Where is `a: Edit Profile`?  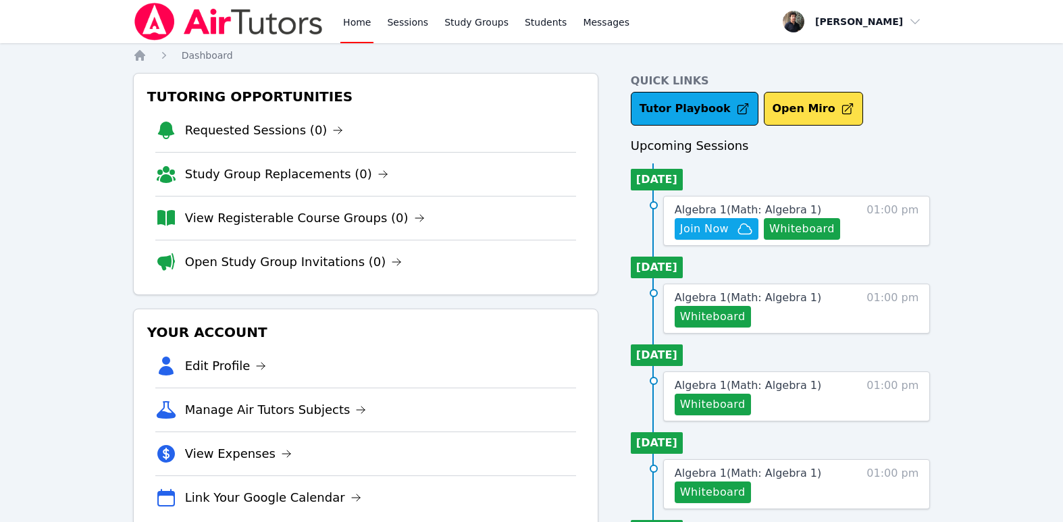
a: Edit Profile is located at coordinates (226, 366).